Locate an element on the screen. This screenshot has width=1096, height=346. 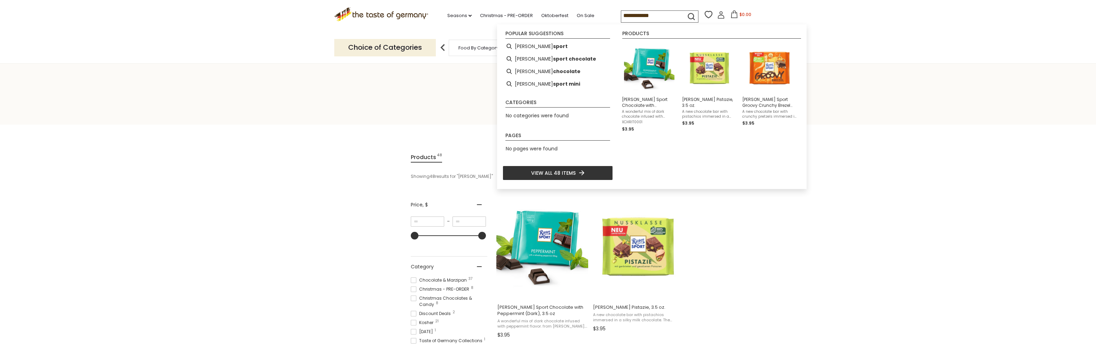
li: ritter sport is located at coordinates (558, 46).